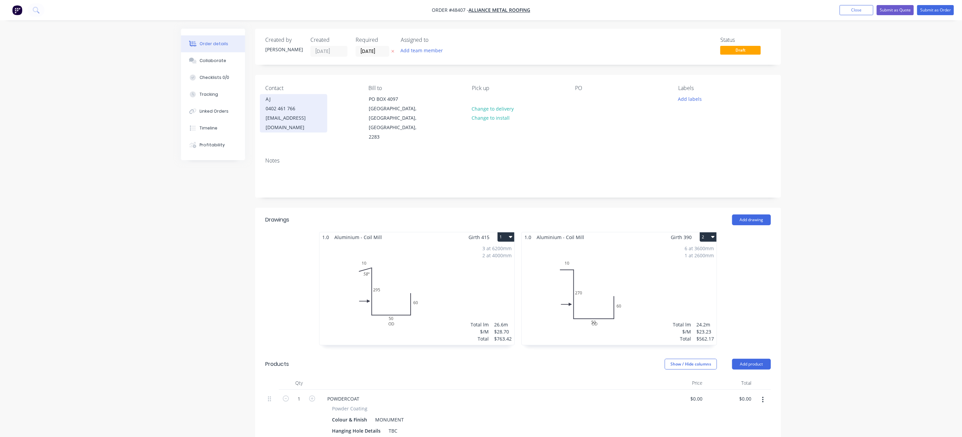 The image size is (962, 437). Describe the element at coordinates (493, 108) in the screenshot. I see `button: Change to delivery` at that location.